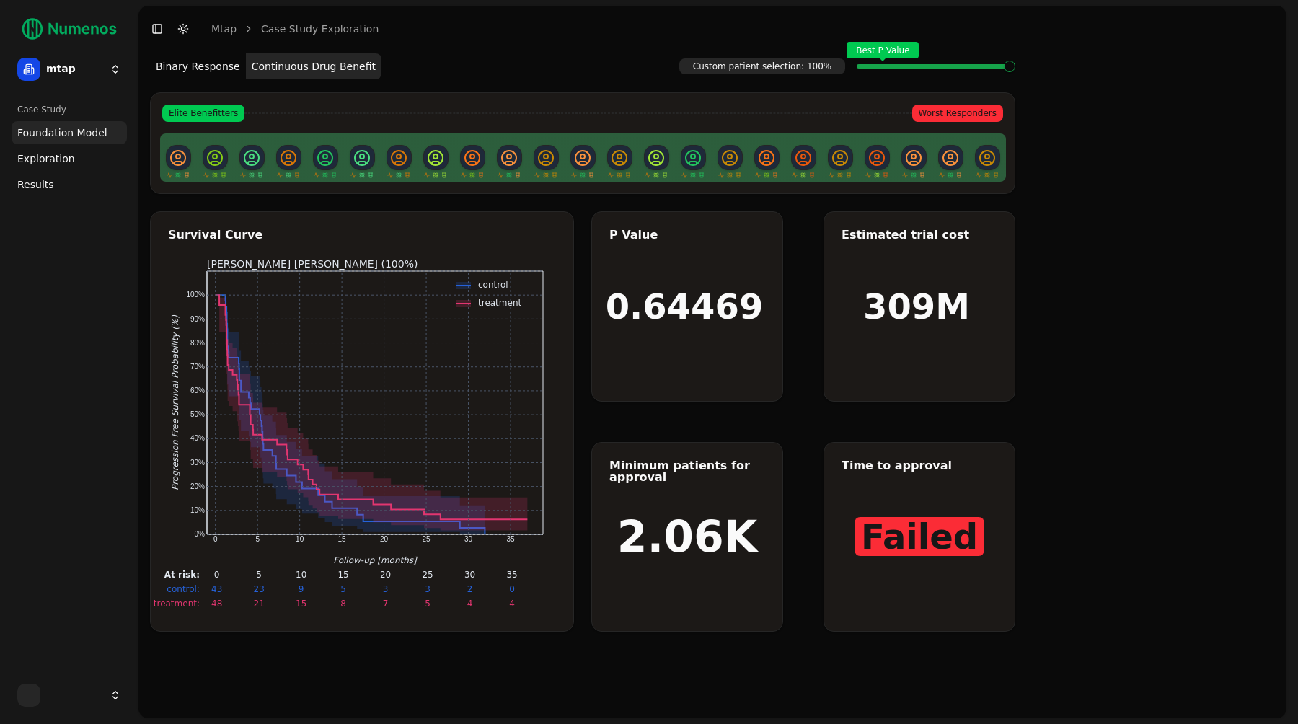 The image size is (1298, 724). I want to click on nav: breadcrumb, so click(295, 29).